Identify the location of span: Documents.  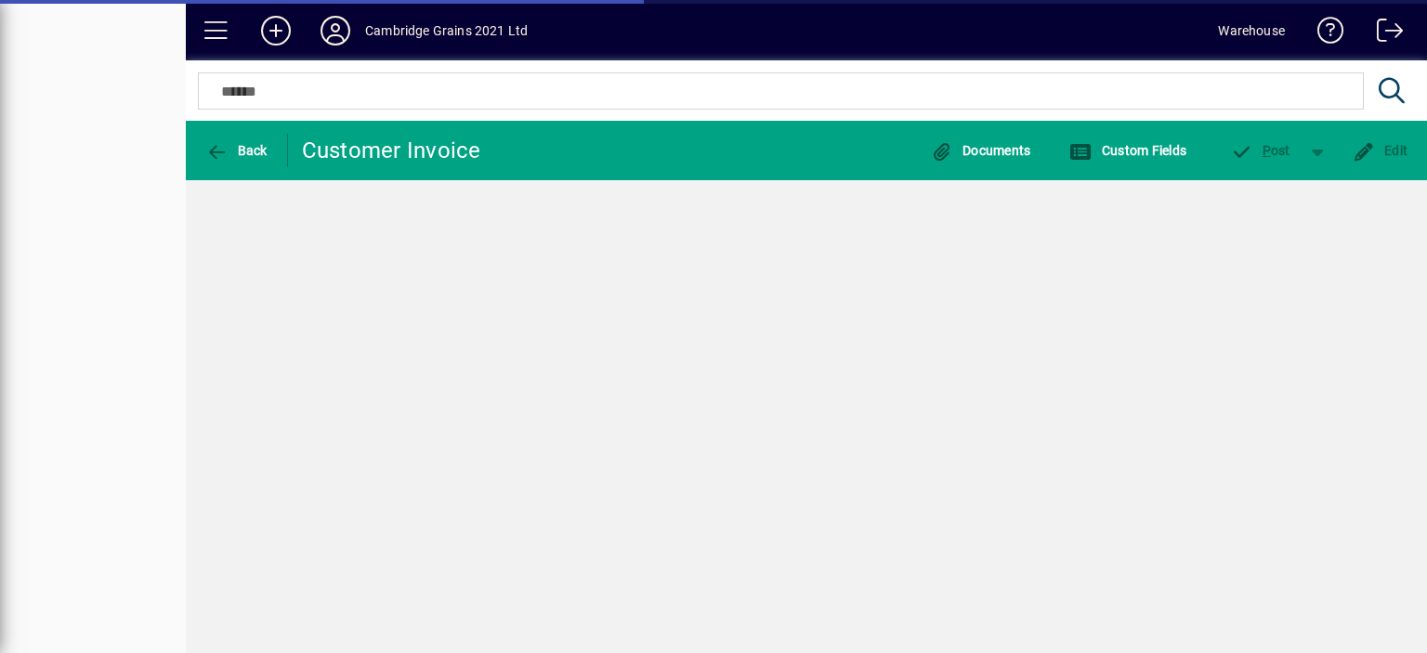
(981, 151).